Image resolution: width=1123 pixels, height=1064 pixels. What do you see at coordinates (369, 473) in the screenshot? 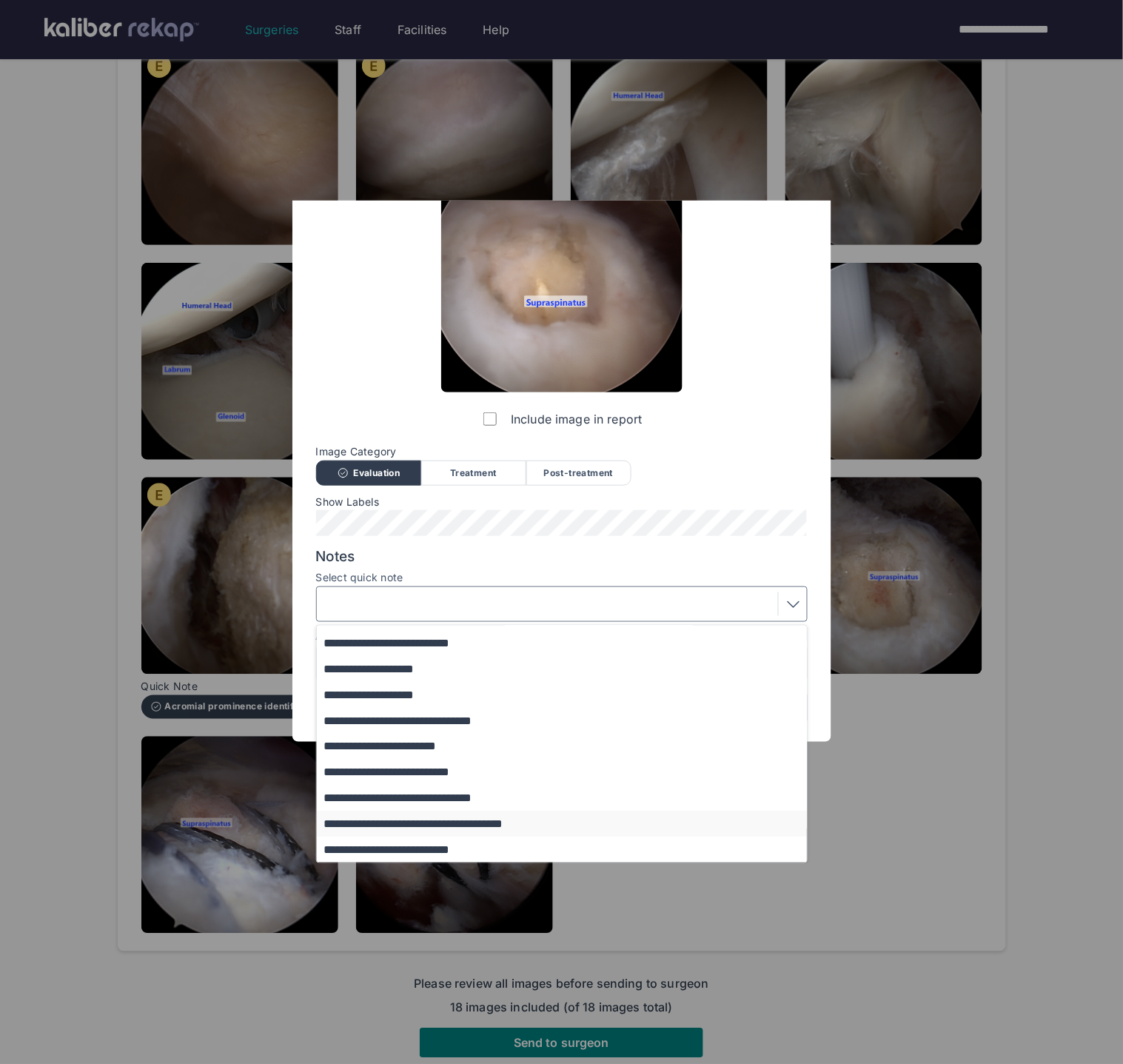
I see `div: Evaluation` at bounding box center [369, 473].